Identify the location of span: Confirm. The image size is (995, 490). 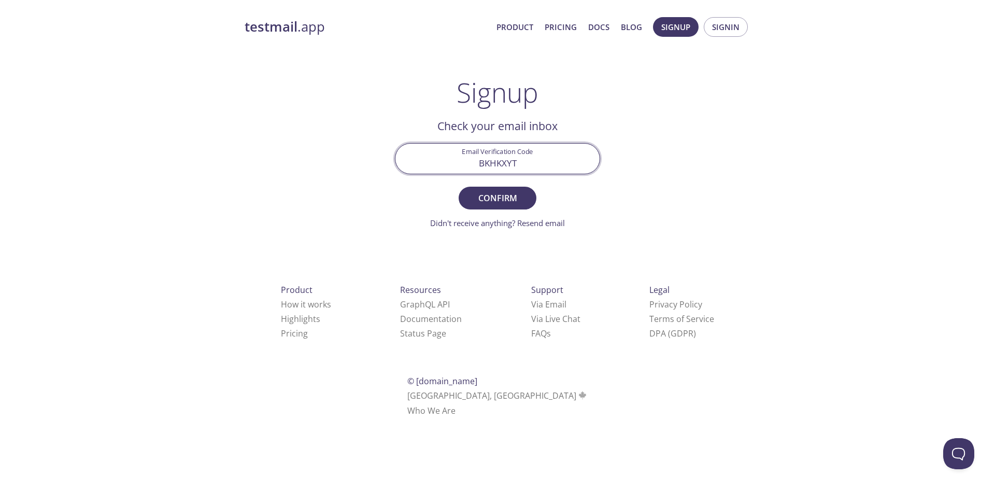
(498, 198).